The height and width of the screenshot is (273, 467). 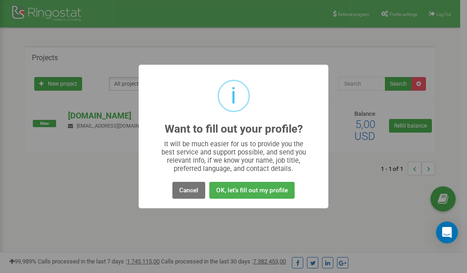 I want to click on button: OK, let's fill out my profile, so click(x=251, y=190).